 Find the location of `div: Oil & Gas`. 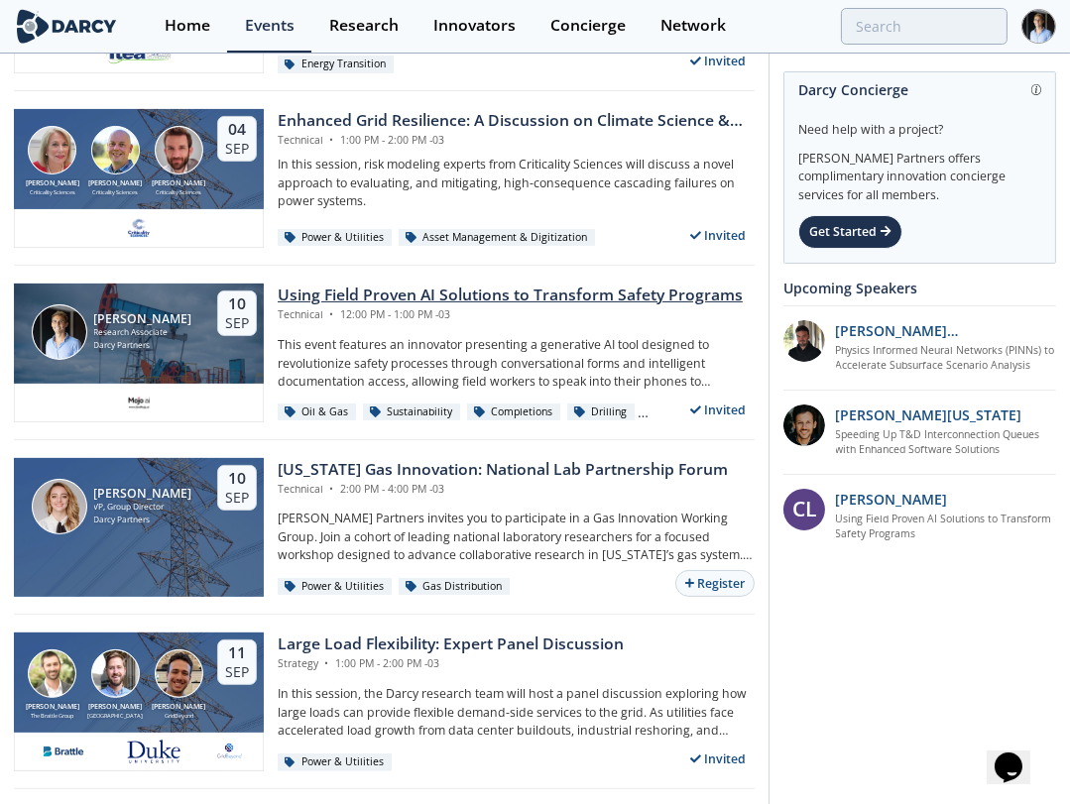

div: Oil & Gas is located at coordinates (316, 412).